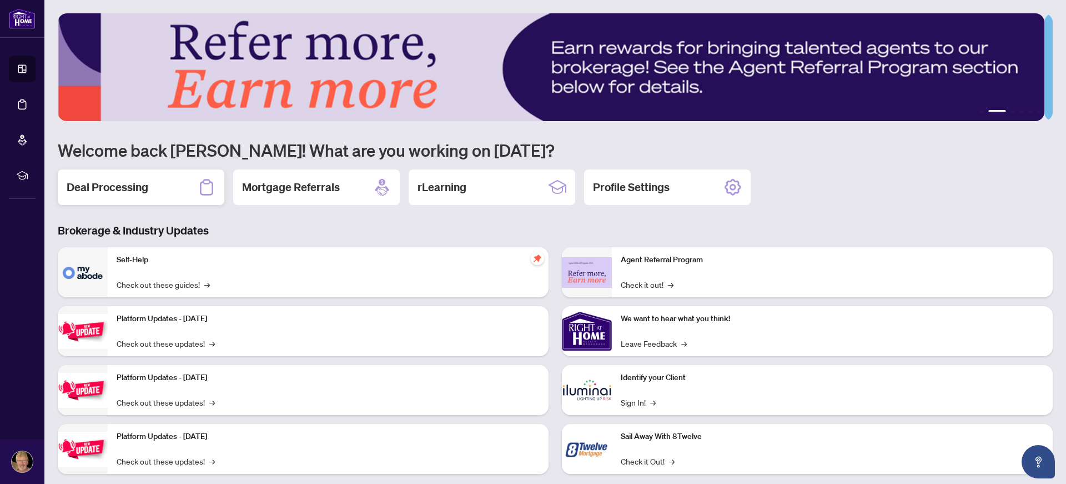 This screenshot has width=1066, height=484. What do you see at coordinates (997, 112) in the screenshot?
I see `button: 2` at bounding box center [997, 112].